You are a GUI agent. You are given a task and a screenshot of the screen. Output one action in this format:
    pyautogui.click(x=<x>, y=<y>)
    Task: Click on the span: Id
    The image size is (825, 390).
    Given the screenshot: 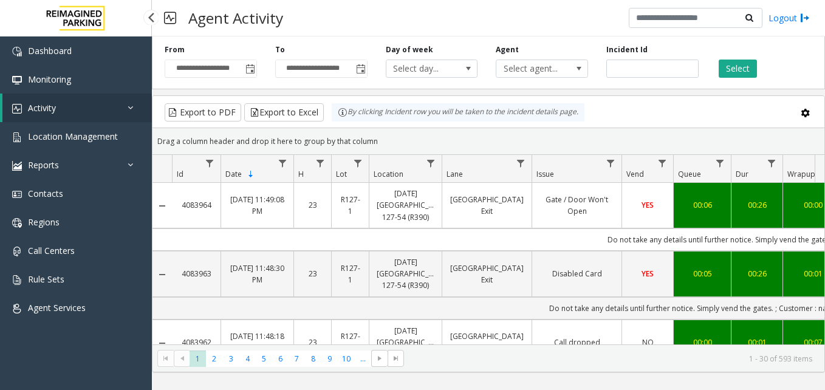 What is the action you would take?
    pyautogui.click(x=180, y=174)
    